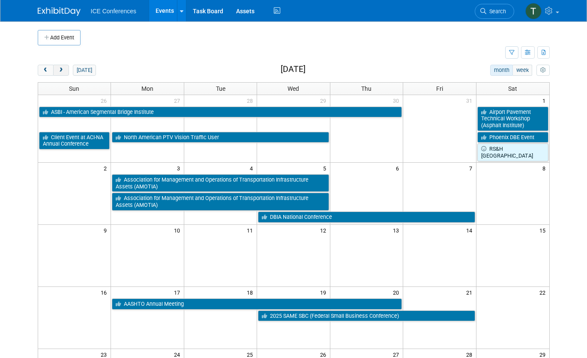 Image resolution: width=587 pixels, height=358 pixels. Describe the element at coordinates (221, 89) in the screenshot. I see `span: Tue` at that location.